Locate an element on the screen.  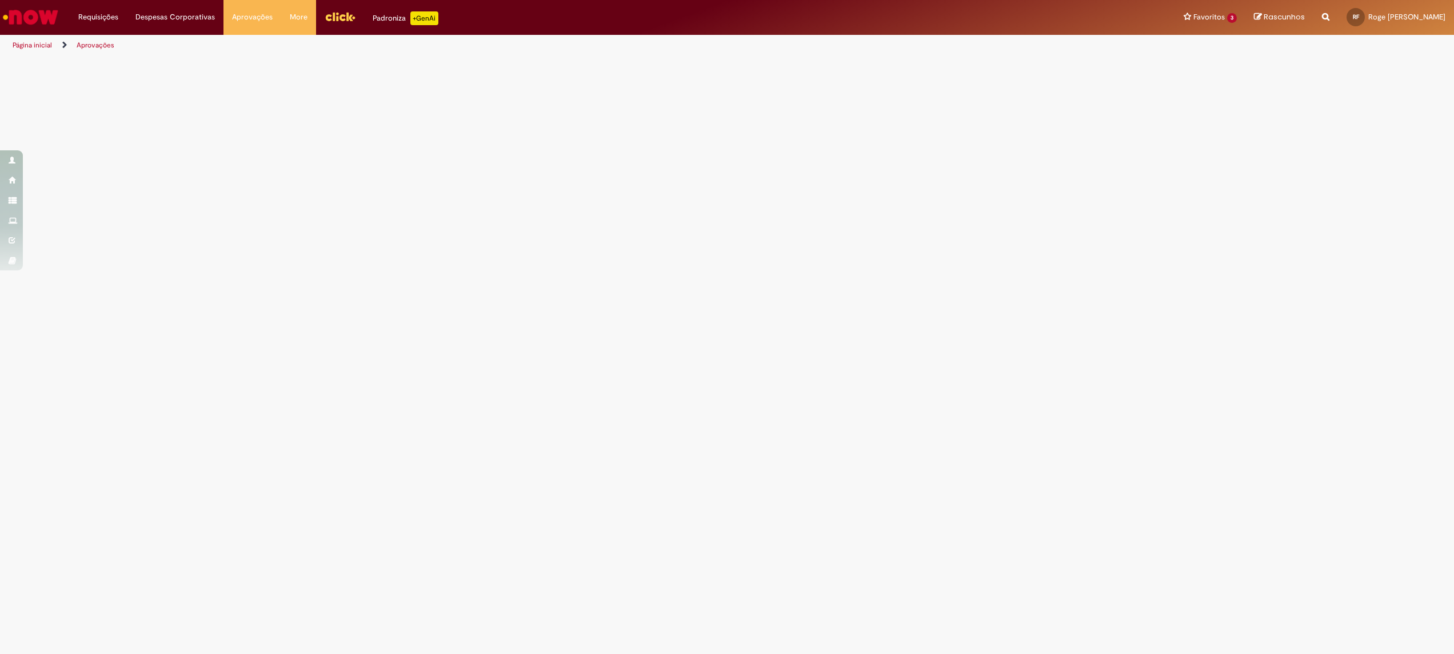
span: More is located at coordinates (298, 17).